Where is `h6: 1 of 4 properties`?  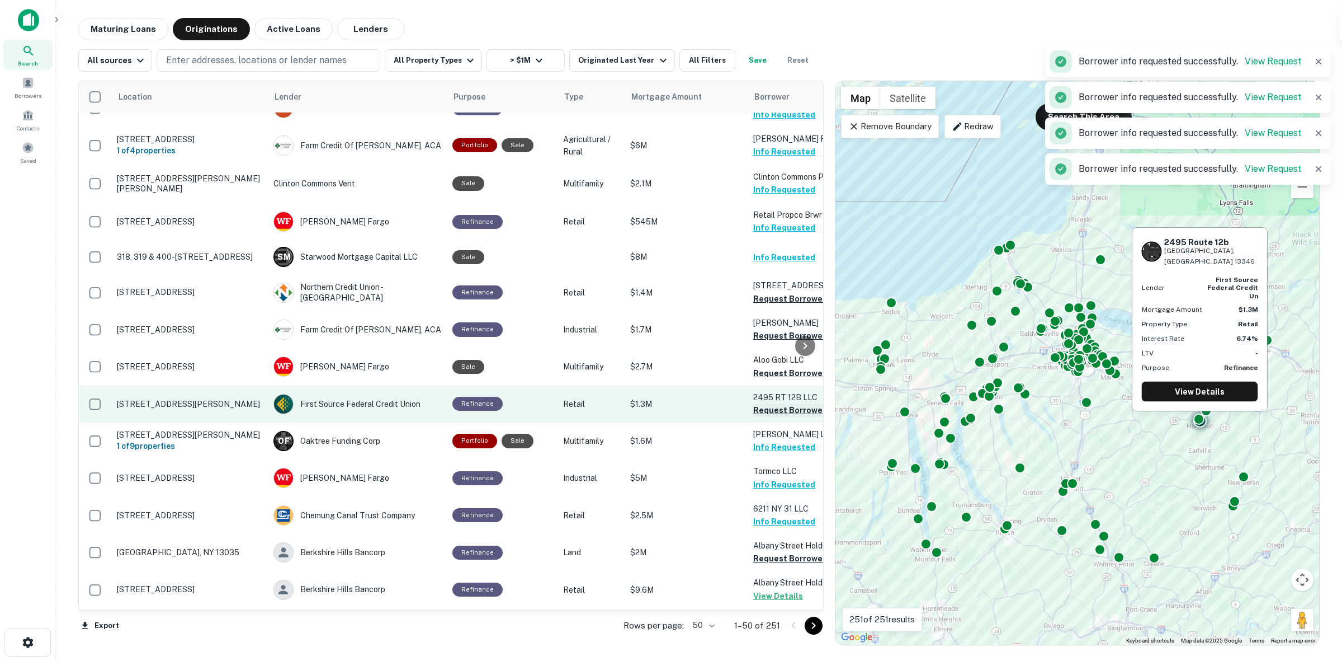
h6: 1 of 4 properties is located at coordinates (190, 150).